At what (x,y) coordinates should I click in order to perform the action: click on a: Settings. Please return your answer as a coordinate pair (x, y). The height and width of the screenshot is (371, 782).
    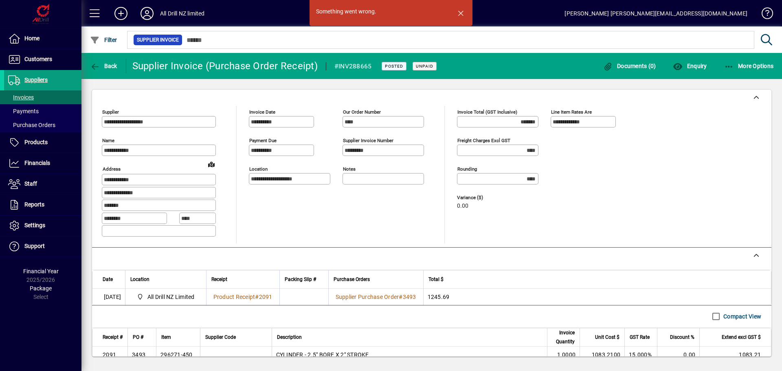
    Looking at the image, I should click on (43, 226).